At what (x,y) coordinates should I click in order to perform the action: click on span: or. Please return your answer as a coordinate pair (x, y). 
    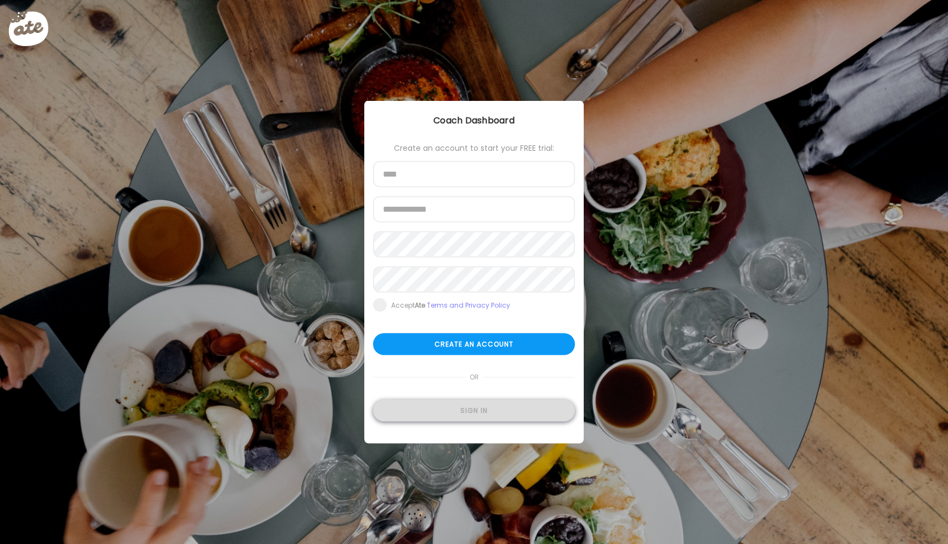
    Looking at the image, I should click on (474, 377).